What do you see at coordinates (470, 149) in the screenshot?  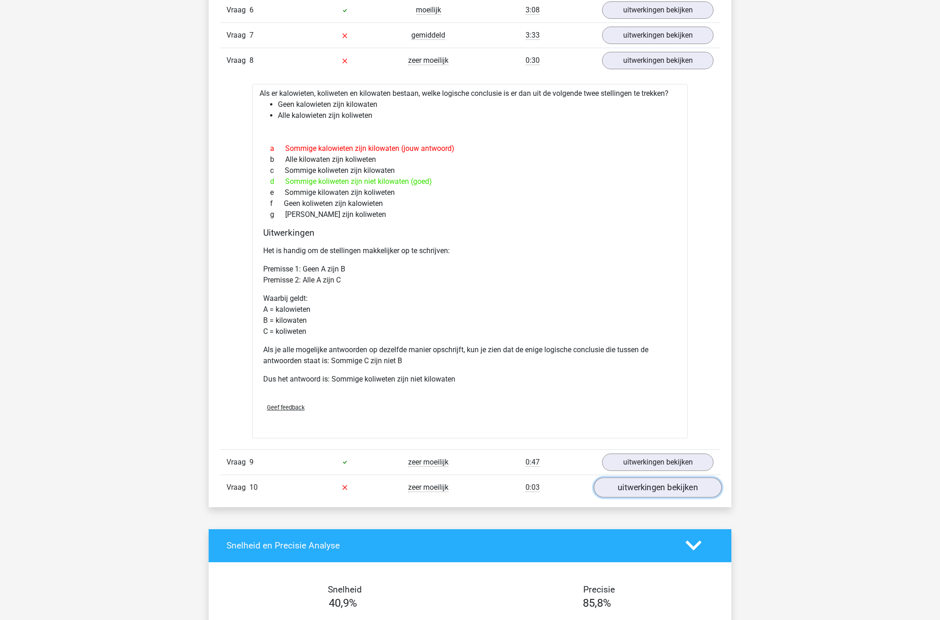 I see `div: Sommige kalowieten zijn kilowaten (jouw antwoord)` at bounding box center [470, 149].